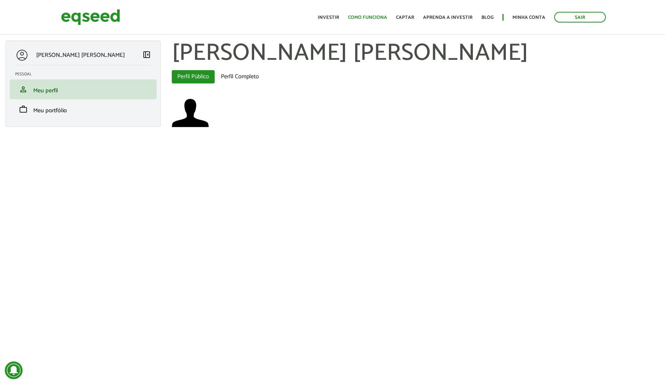 This screenshot has width=665, height=384. Describe the element at coordinates (147, 55) in the screenshot. I see `a: Colapsar menu` at that location.